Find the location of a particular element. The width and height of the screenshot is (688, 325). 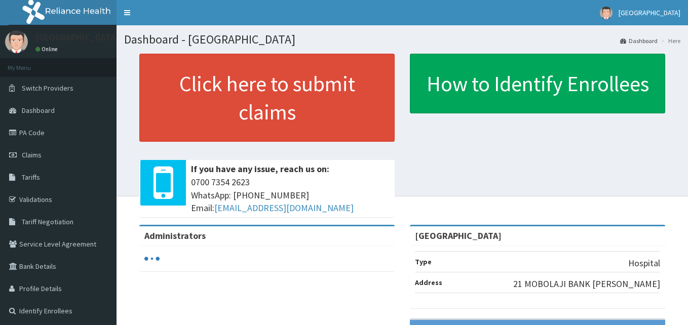

a: Click here to submit claims is located at coordinates (267, 98).